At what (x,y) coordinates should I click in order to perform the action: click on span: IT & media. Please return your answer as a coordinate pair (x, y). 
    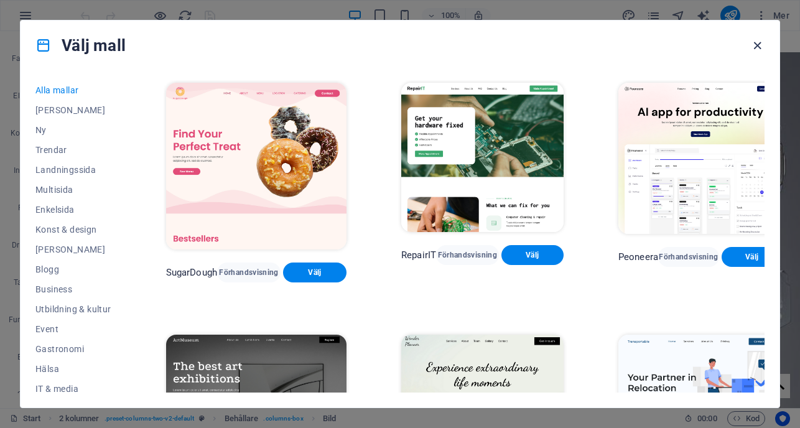
    Looking at the image, I should click on (73, 389).